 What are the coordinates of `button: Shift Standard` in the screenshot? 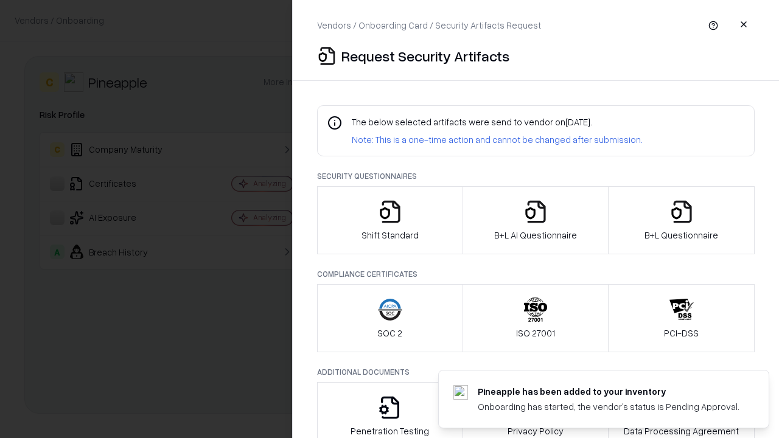 It's located at (390, 220).